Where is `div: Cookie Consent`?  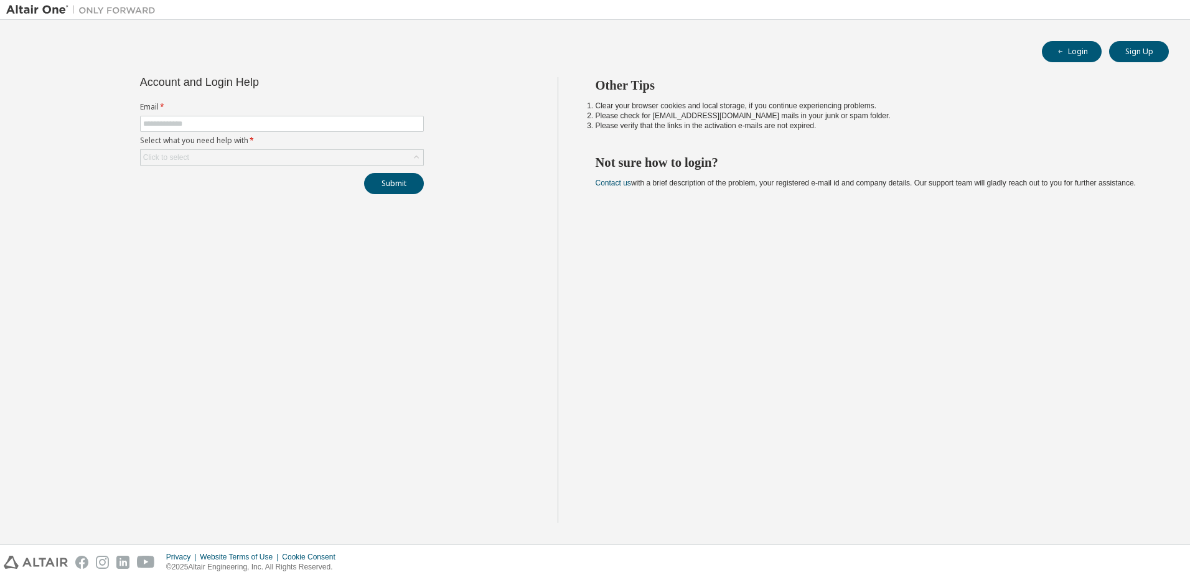 div: Cookie Consent is located at coordinates (312, 557).